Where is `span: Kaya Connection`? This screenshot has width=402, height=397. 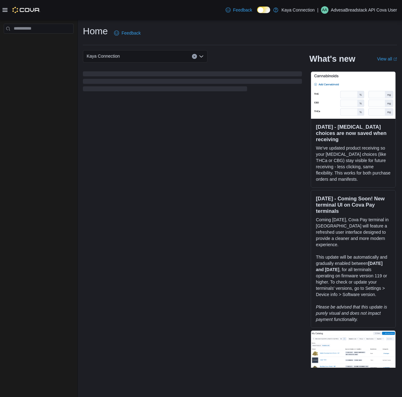
span: Kaya Connection is located at coordinates (103, 56).